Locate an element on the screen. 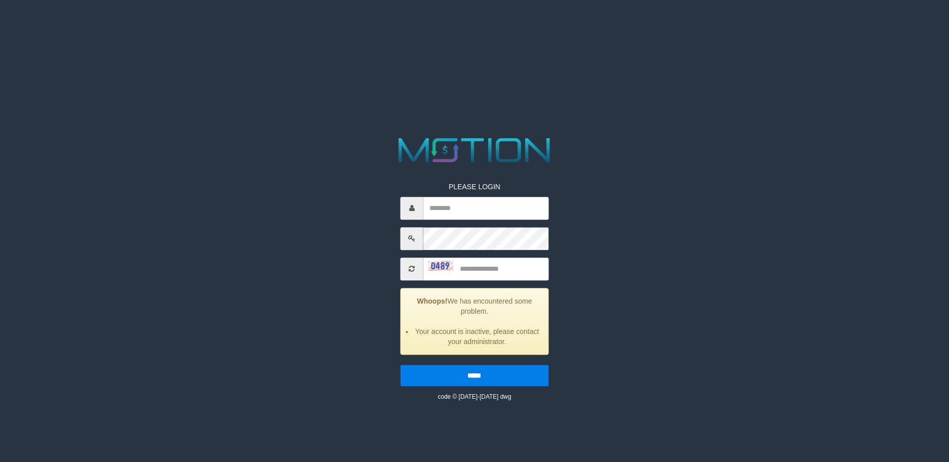  img: captcha is located at coordinates (441, 266).